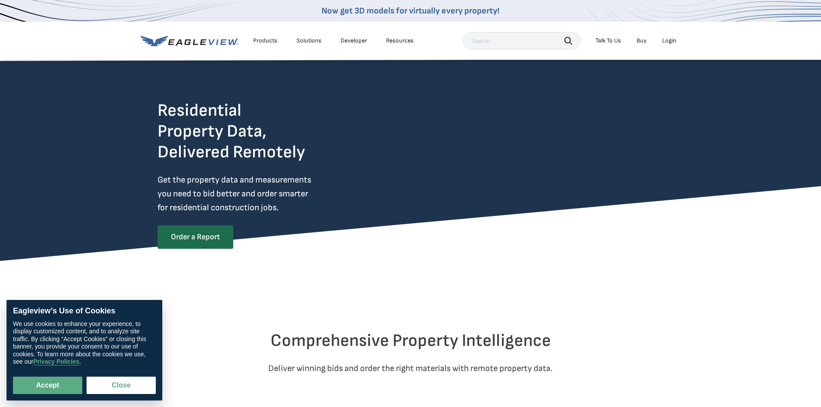  What do you see at coordinates (84, 343) in the screenshot?
I see `div: We use cookies to enhance your experience, to display customized content, and to analyze site tra...` at bounding box center [84, 343].